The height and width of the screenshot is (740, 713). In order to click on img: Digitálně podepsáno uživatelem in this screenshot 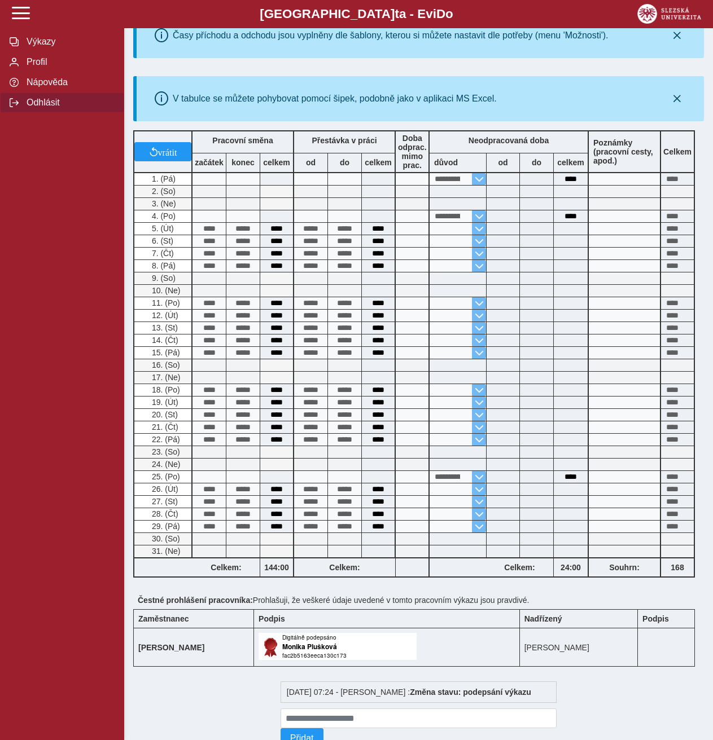, I will do `click(337, 647)`.